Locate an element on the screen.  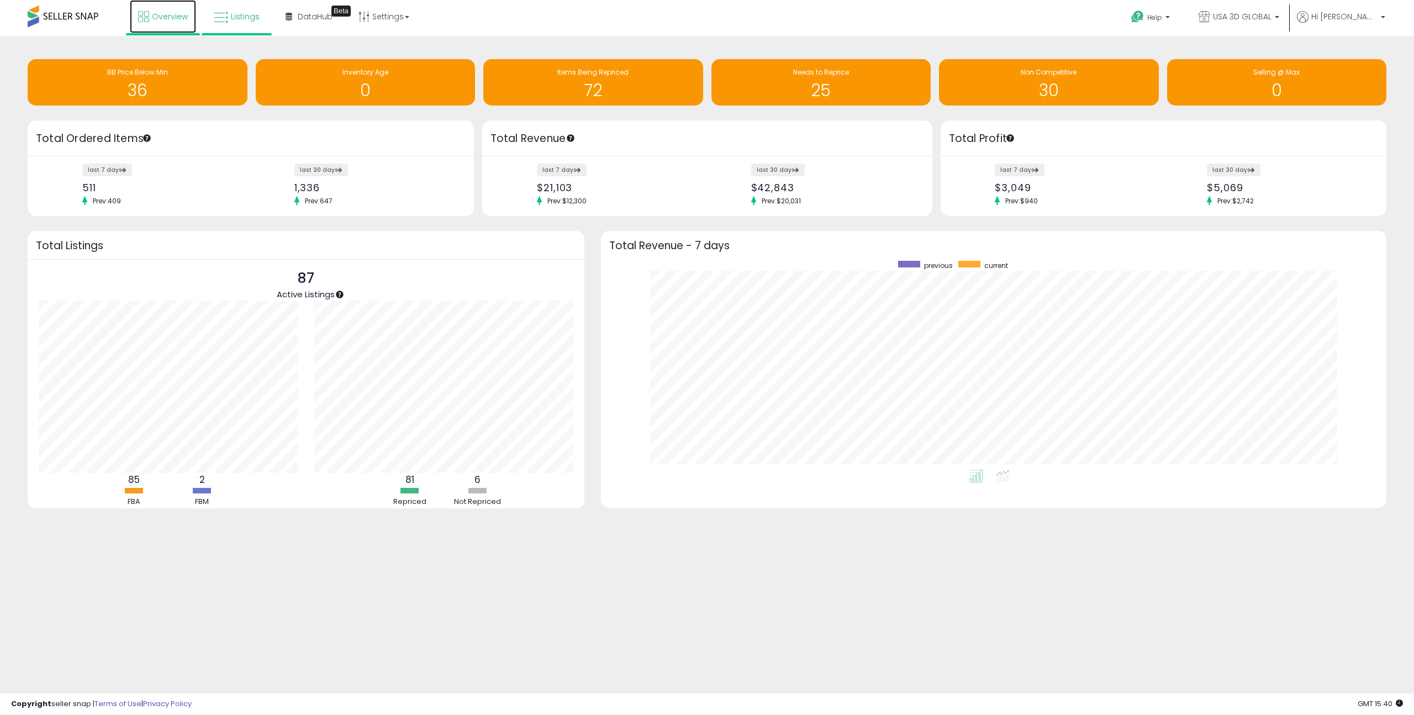
span: Active Listings is located at coordinates (305, 294).